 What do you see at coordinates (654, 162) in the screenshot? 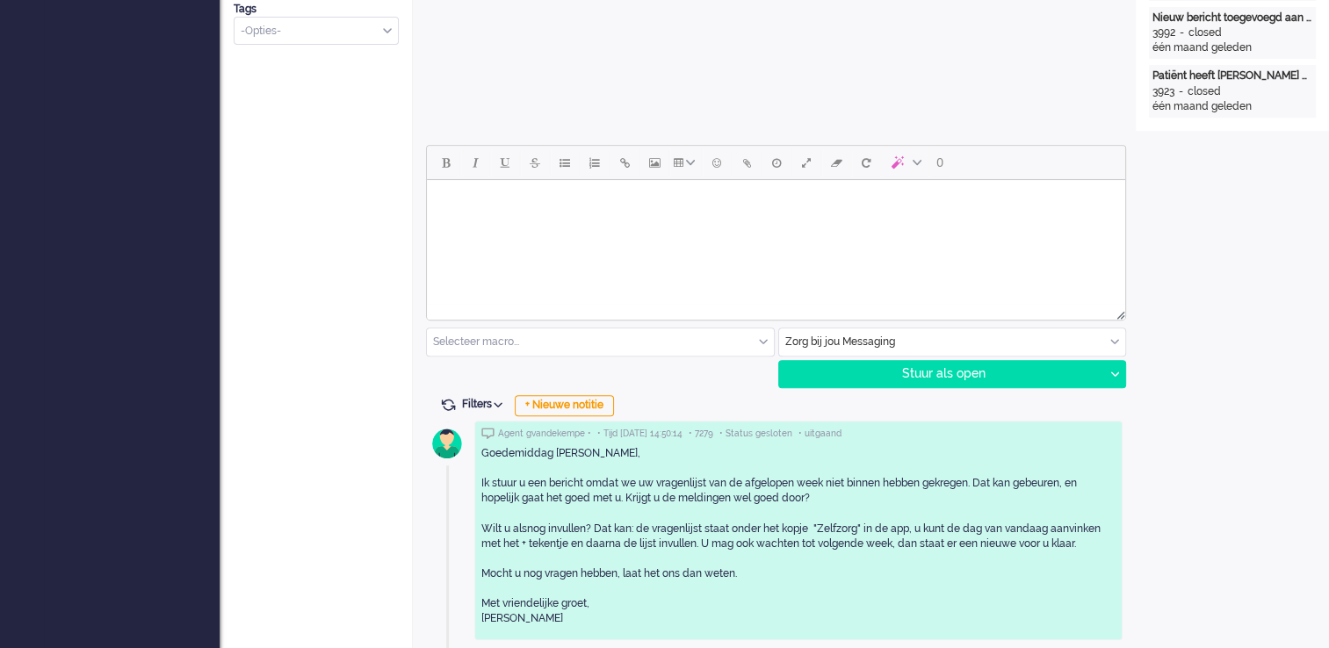
I see `button: Insert/edit image` at bounding box center [654, 162].